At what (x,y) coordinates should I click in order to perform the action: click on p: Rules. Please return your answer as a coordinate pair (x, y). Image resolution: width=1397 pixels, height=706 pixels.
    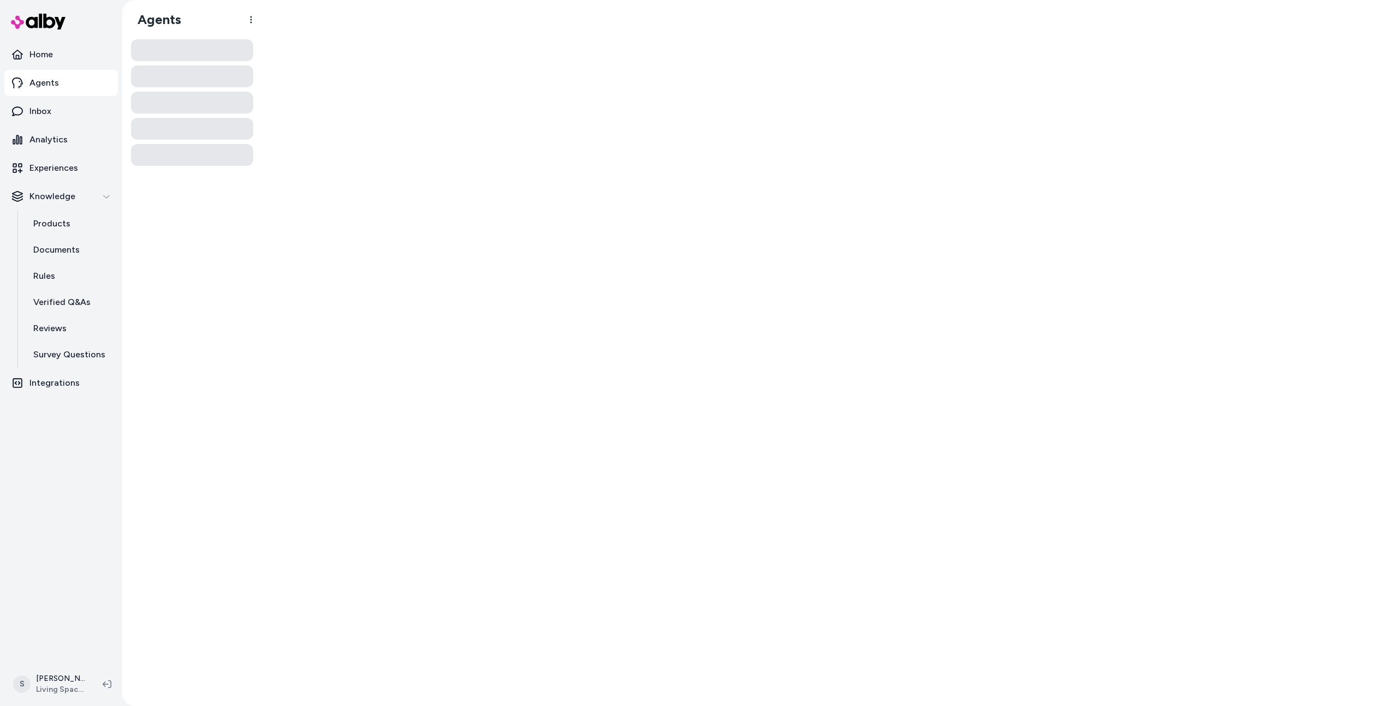
    Looking at the image, I should click on (44, 276).